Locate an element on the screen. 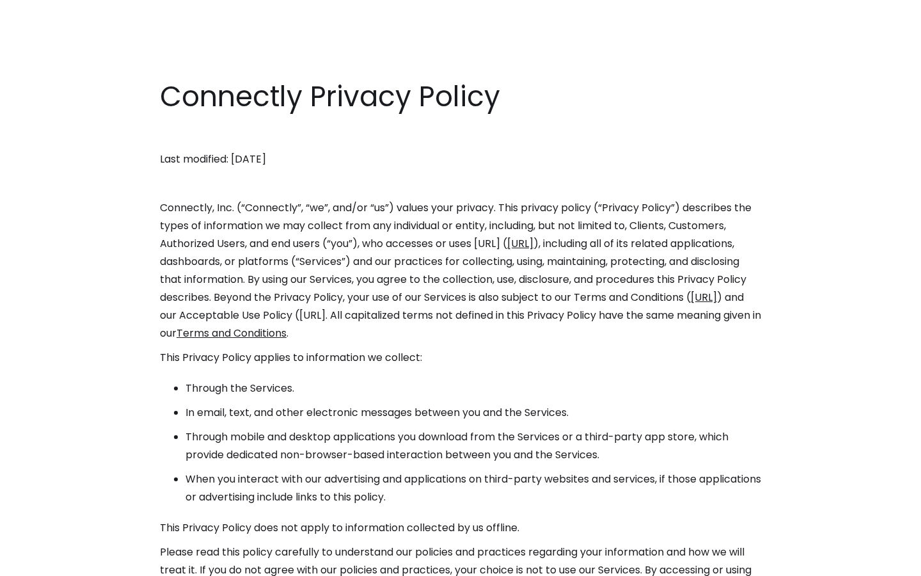  ul: Language list is located at coordinates (51, 562).